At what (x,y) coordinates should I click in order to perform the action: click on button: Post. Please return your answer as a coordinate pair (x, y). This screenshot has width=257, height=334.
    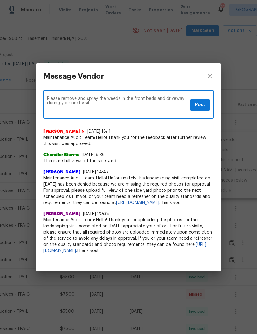
    Looking at the image, I should click on (200, 105).